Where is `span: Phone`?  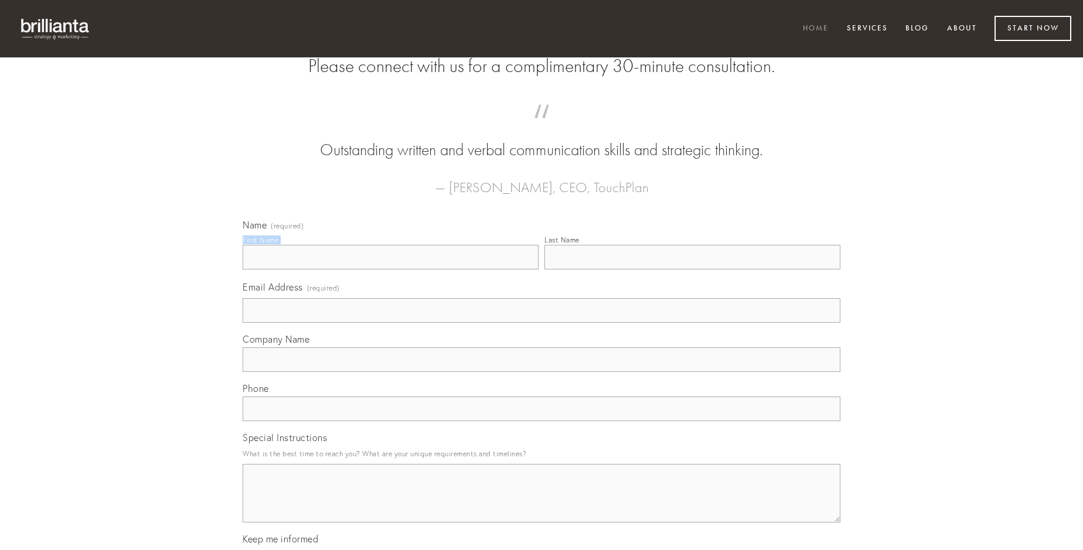 span: Phone is located at coordinates (255, 389).